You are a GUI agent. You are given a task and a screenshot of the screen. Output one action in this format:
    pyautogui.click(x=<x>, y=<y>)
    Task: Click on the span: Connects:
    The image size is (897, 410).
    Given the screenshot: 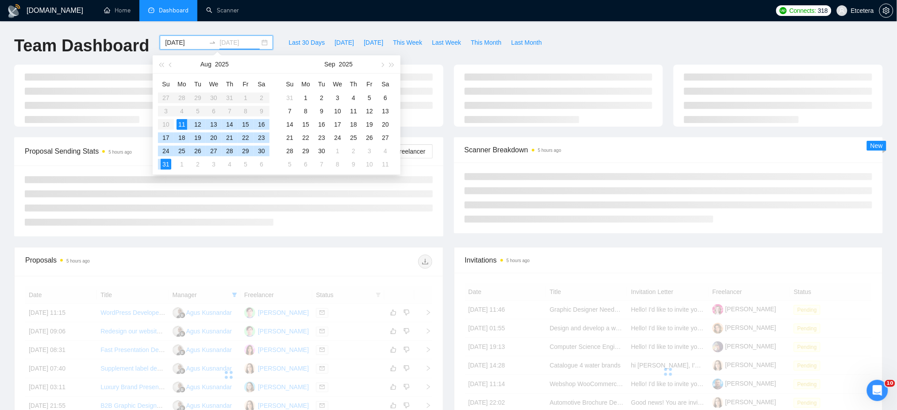 What is the action you would take?
    pyautogui.click(x=803, y=11)
    